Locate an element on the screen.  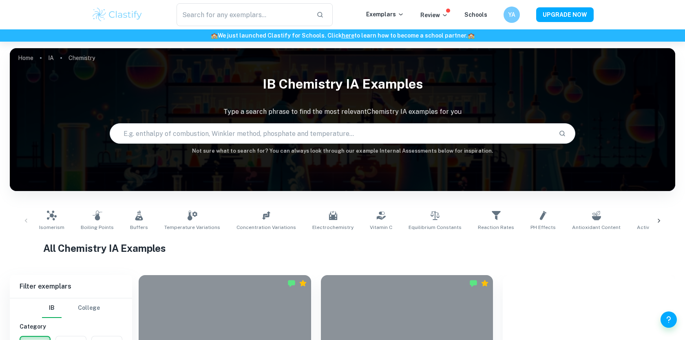
h6: Not sure what to search for? You can always look through our example Internal Assessments below f... is located at coordinates (343, 151).